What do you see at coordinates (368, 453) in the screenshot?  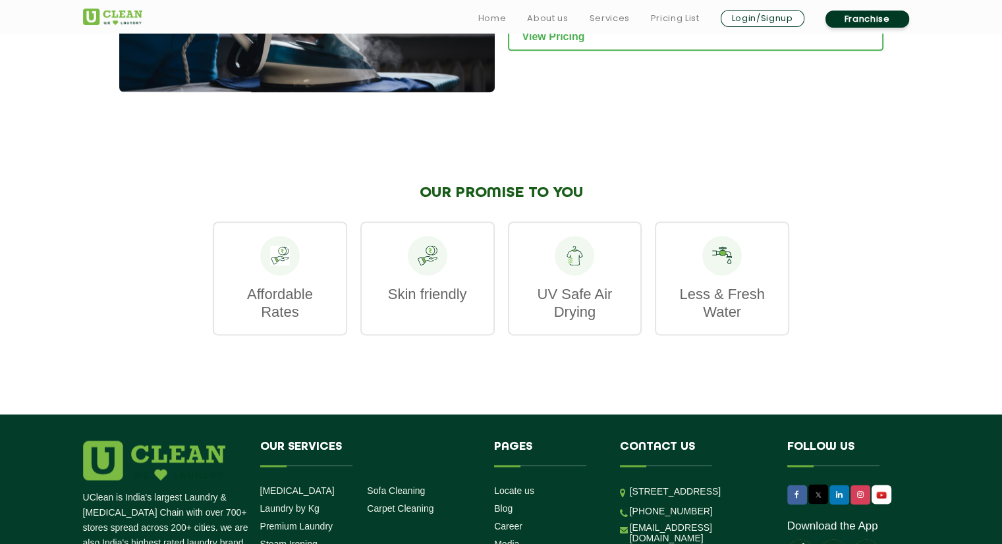 I see `h4: Our Services` at bounding box center [368, 453].